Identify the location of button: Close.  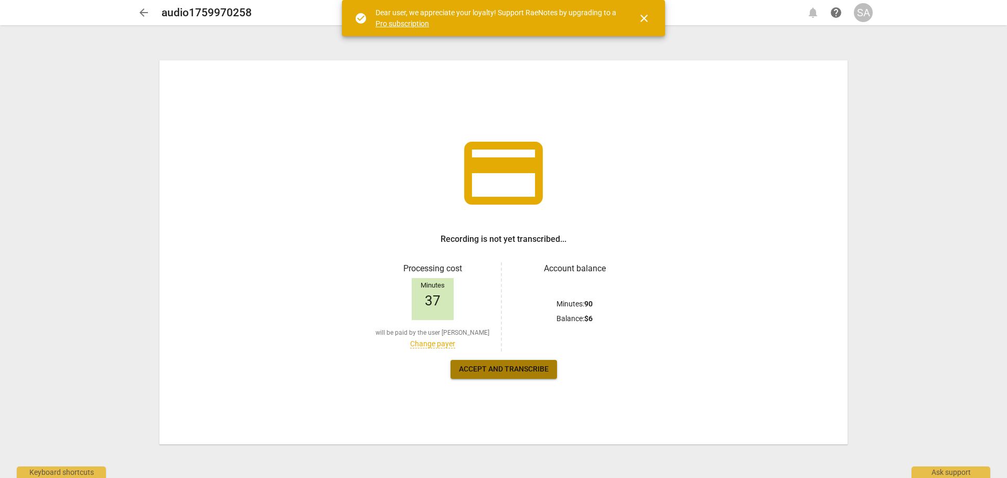
(644, 18).